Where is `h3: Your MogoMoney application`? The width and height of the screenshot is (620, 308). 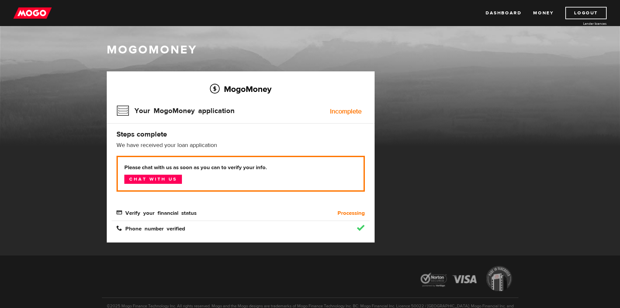
h3: Your MogoMoney application is located at coordinates (175, 111).